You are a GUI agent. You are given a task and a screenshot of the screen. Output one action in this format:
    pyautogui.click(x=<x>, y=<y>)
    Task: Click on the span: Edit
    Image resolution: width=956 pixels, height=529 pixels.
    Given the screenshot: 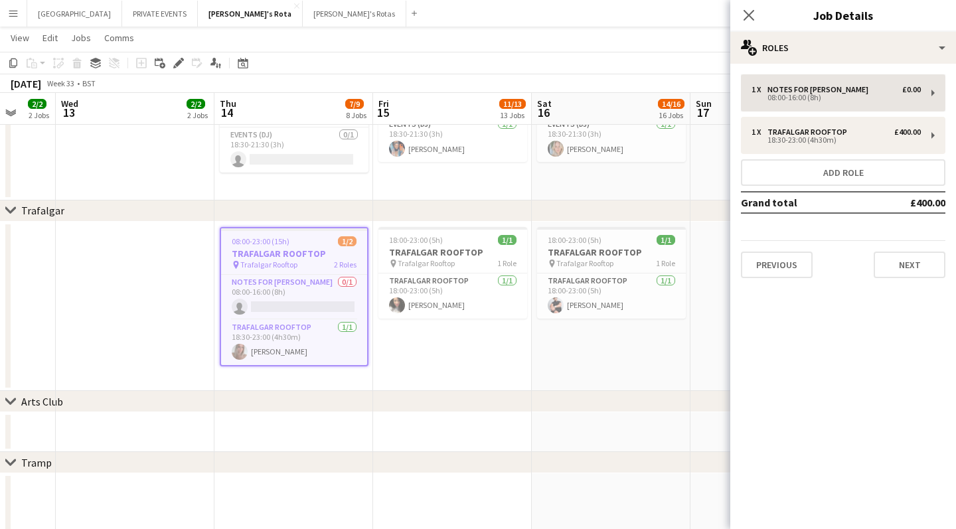 What is the action you would take?
    pyautogui.click(x=50, y=38)
    